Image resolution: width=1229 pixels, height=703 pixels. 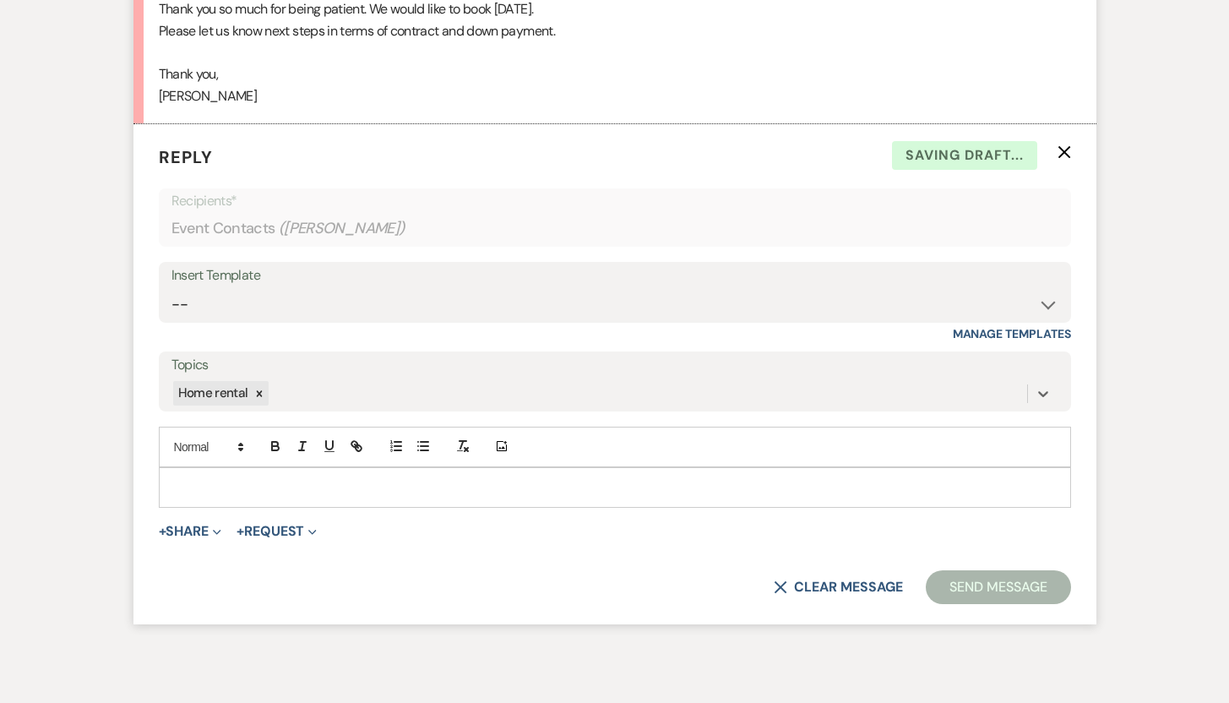 I want to click on button: Request, so click(x=276, y=531).